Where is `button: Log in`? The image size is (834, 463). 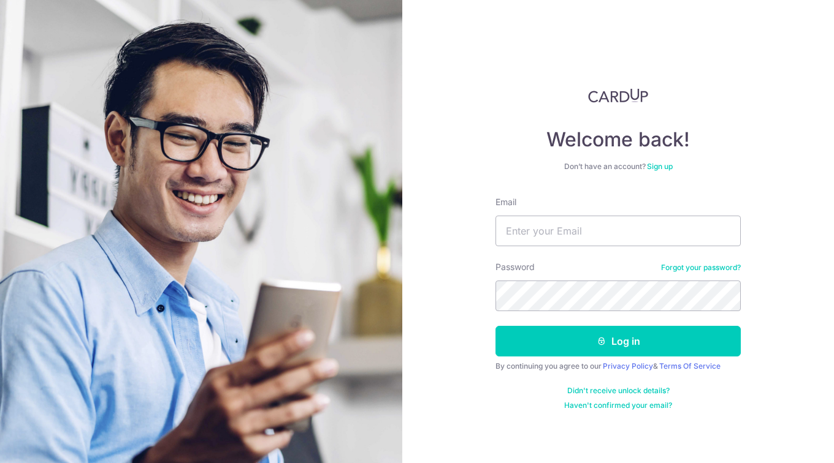 button: Log in is located at coordinates (618, 341).